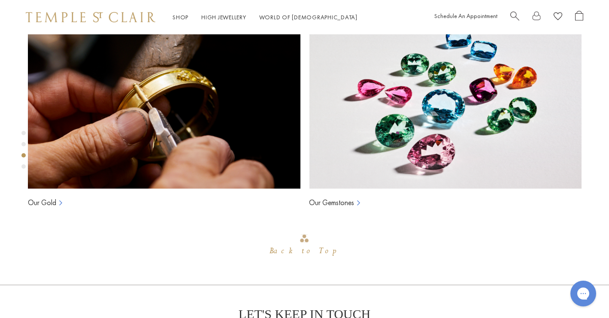 The image size is (609, 318). Describe the element at coordinates (180, 17) in the screenshot. I see `a: ShopShop` at that location.